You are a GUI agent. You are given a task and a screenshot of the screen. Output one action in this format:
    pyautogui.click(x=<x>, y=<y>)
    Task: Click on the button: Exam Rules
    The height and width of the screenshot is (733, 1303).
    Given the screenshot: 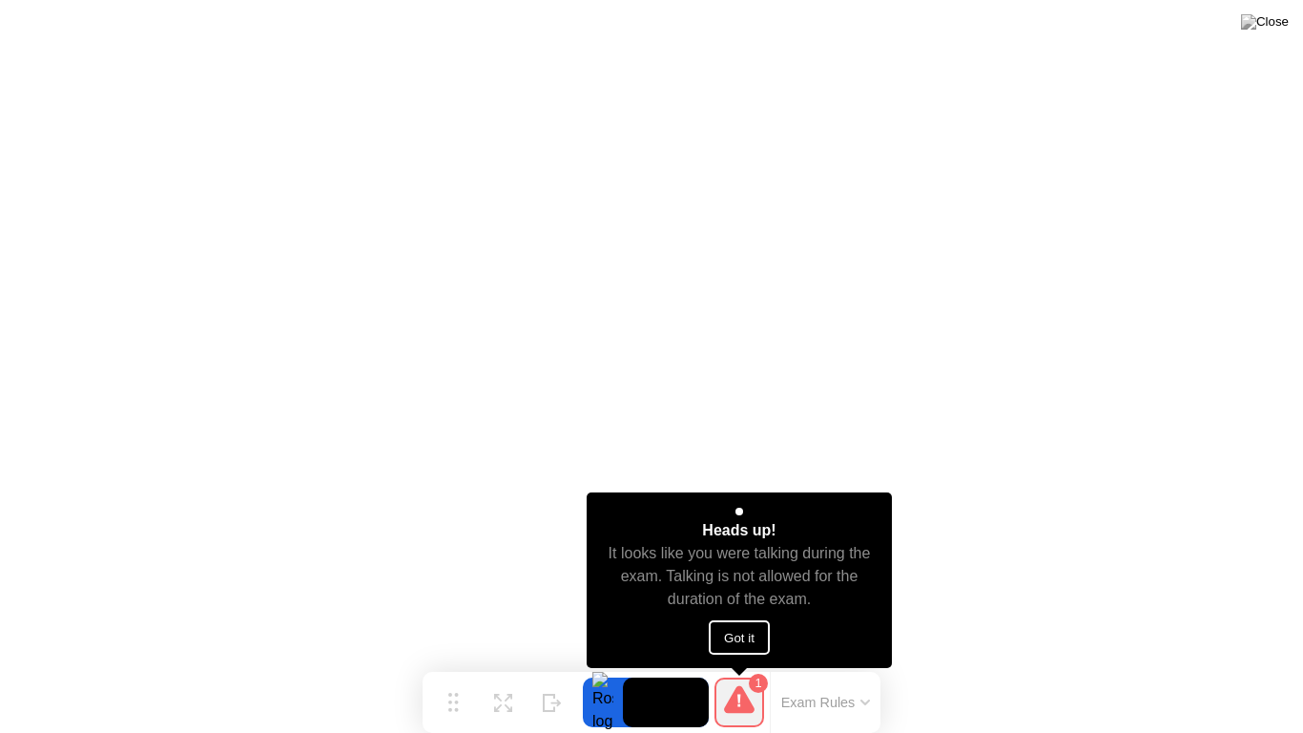 What is the action you would take?
    pyautogui.click(x=826, y=702)
    